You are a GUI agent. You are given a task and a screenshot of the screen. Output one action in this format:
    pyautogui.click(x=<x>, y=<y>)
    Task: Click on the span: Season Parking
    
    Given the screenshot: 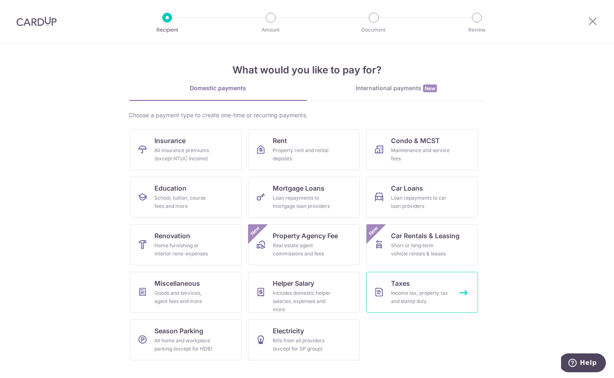 What is the action you would take?
    pyautogui.click(x=179, y=331)
    